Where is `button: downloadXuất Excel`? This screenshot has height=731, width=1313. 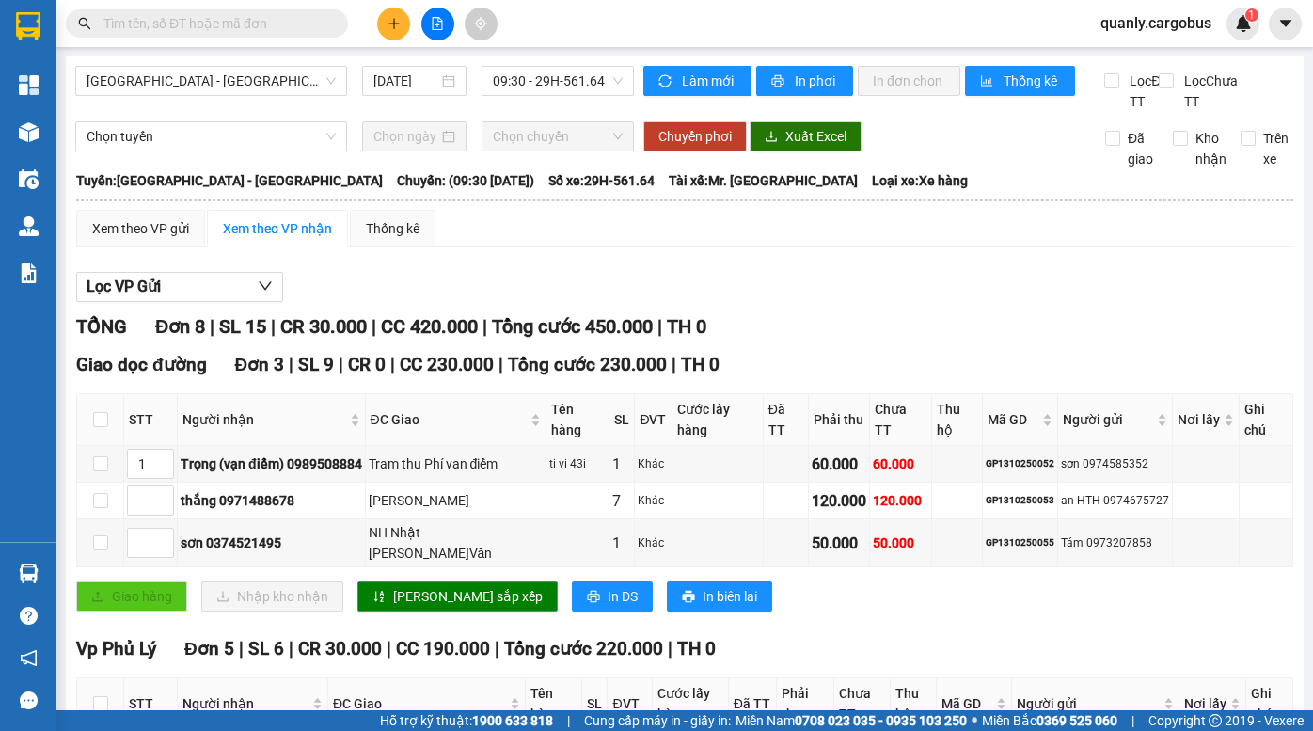 button: downloadXuất Excel is located at coordinates (805, 136).